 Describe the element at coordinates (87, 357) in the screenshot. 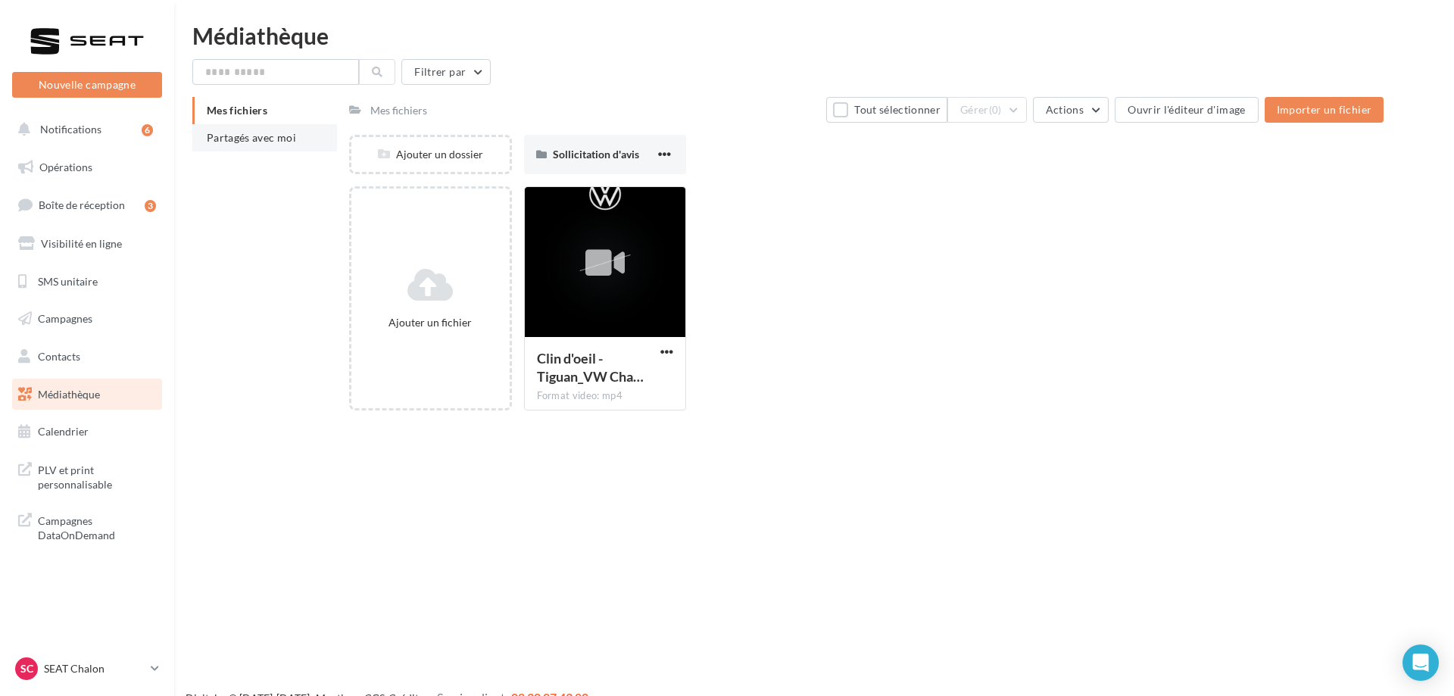

I see `a: Contacts` at that location.